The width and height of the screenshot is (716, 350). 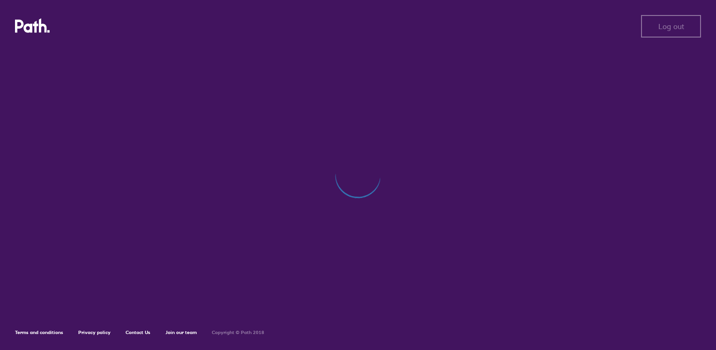 What do you see at coordinates (671, 26) in the screenshot?
I see `button: Log out` at bounding box center [671, 26].